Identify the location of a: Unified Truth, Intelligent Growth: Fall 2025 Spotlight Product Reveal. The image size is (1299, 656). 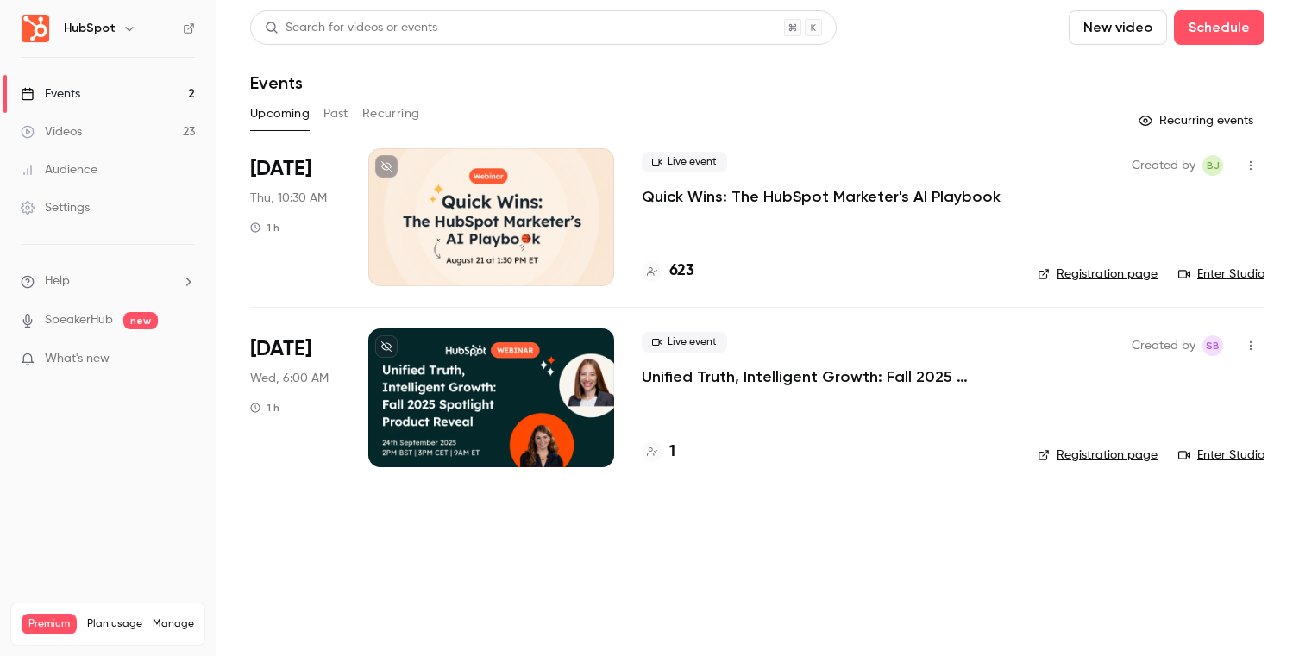
(826, 377).